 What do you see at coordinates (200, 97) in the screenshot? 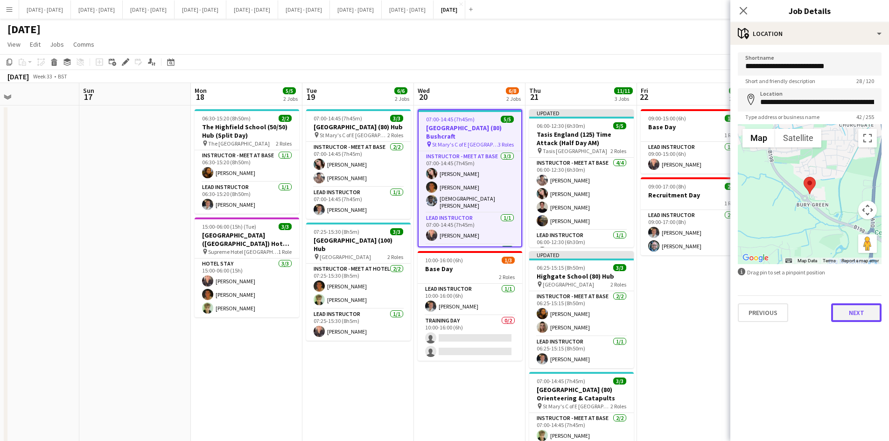
I see `span: 18` at bounding box center [200, 97].